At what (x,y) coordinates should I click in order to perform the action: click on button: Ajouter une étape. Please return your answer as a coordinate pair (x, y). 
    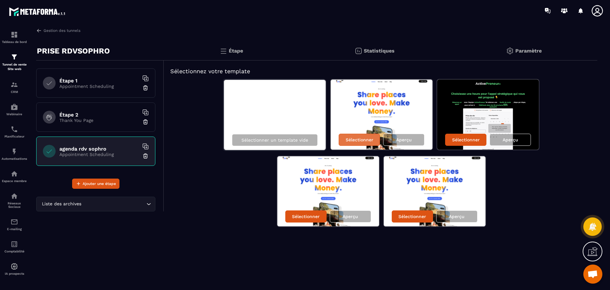
    Looking at the image, I should click on (96, 183).